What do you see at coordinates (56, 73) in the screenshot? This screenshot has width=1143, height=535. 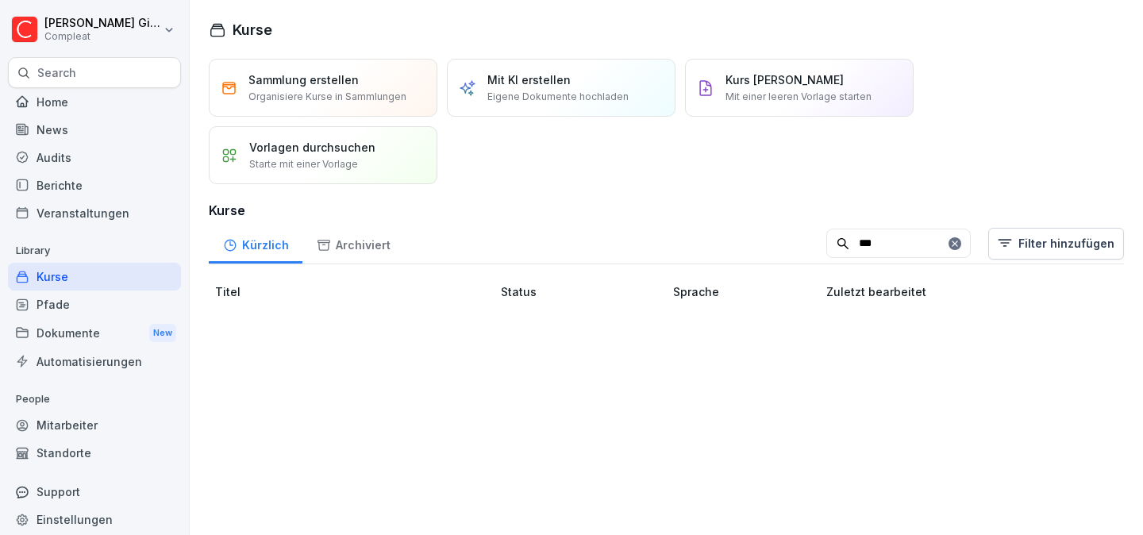 I see `p: Search` at bounding box center [56, 73].